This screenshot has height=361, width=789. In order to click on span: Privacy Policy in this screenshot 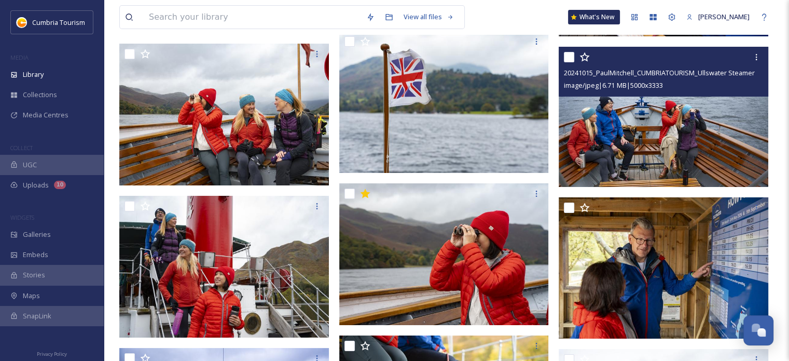, I will do `click(52, 353)`.